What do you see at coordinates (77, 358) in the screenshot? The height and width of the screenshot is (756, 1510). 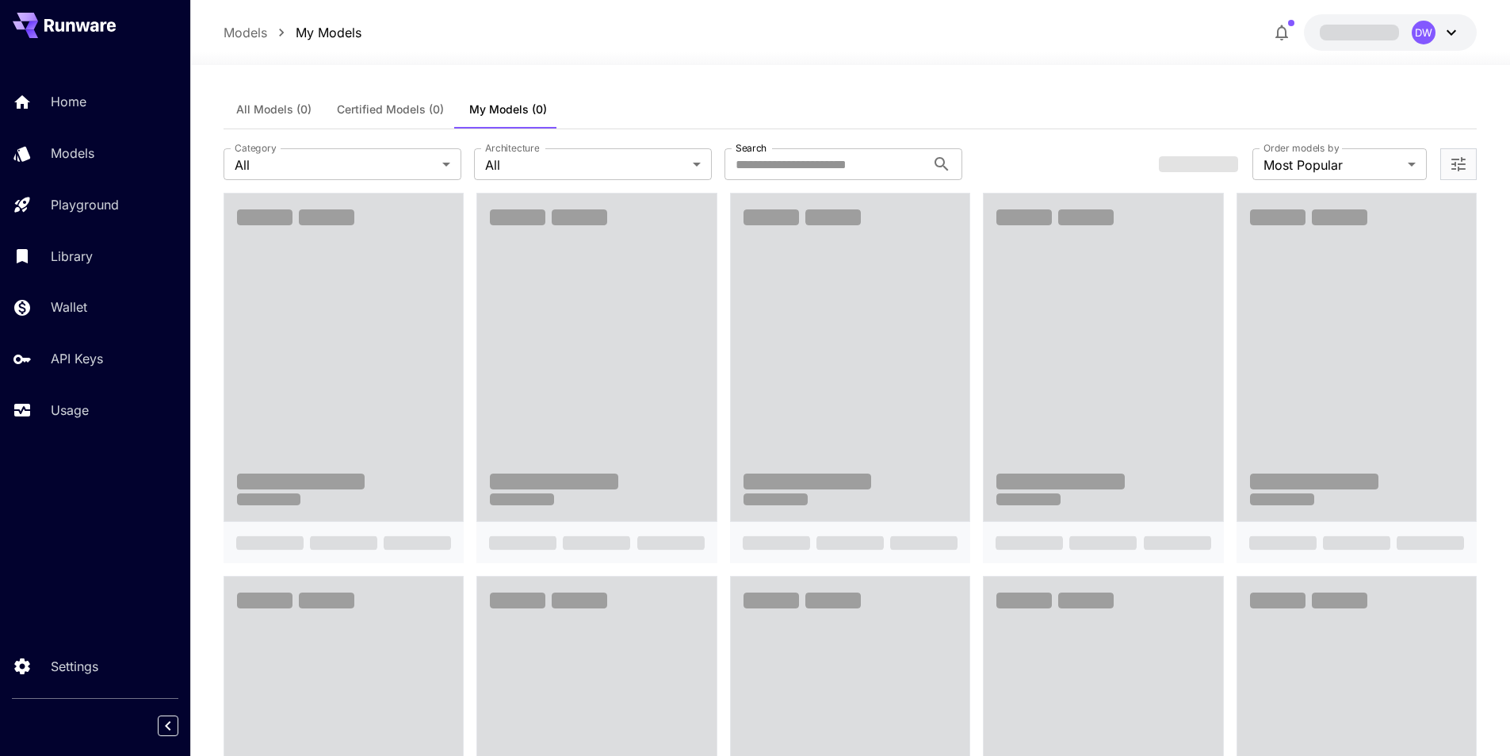 I see `p: API Keys` at bounding box center [77, 358].